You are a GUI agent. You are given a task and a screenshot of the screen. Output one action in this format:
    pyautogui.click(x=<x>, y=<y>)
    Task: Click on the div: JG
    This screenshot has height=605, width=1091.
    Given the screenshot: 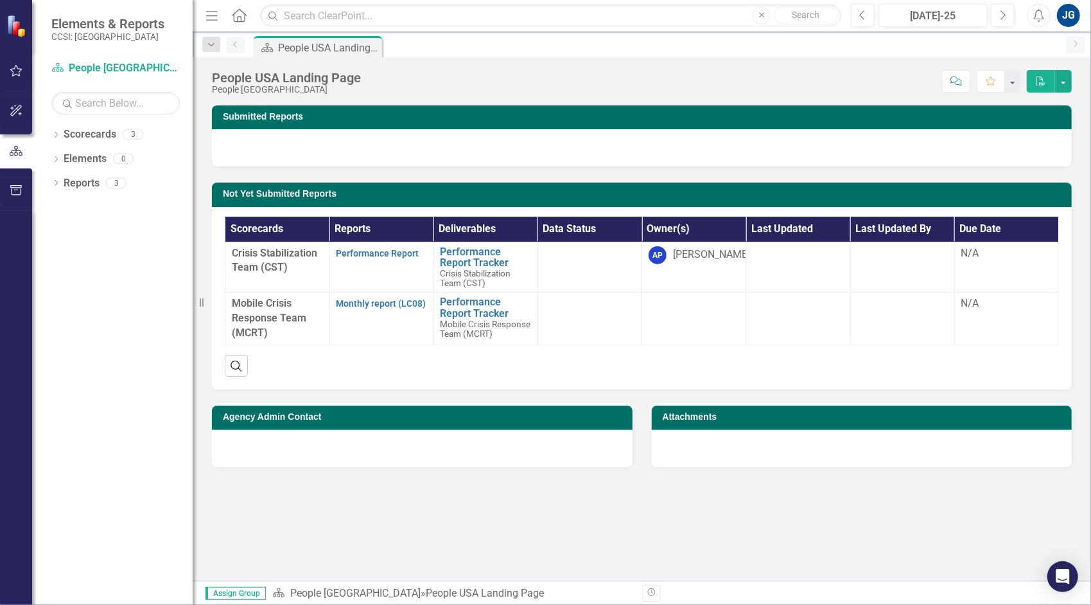 What is the action you would take?
    pyautogui.click(x=1069, y=15)
    